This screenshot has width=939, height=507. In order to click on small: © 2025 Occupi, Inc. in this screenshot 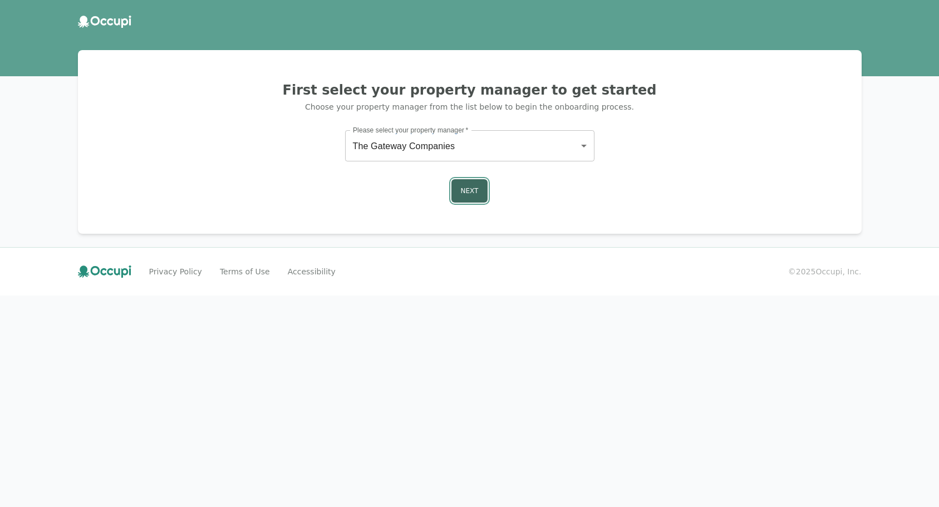, I will do `click(825, 272)`.